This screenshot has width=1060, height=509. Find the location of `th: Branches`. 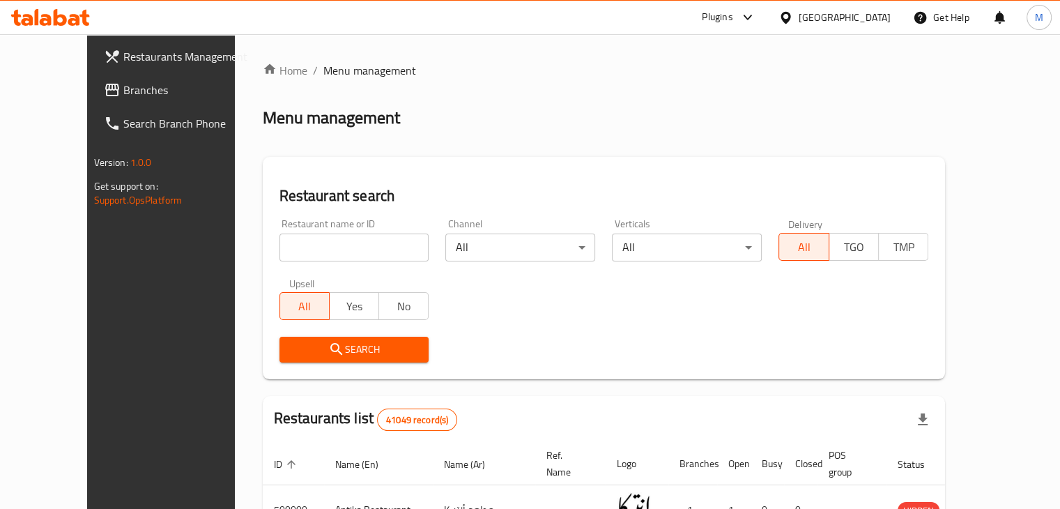

th: Branches is located at coordinates (692, 463).